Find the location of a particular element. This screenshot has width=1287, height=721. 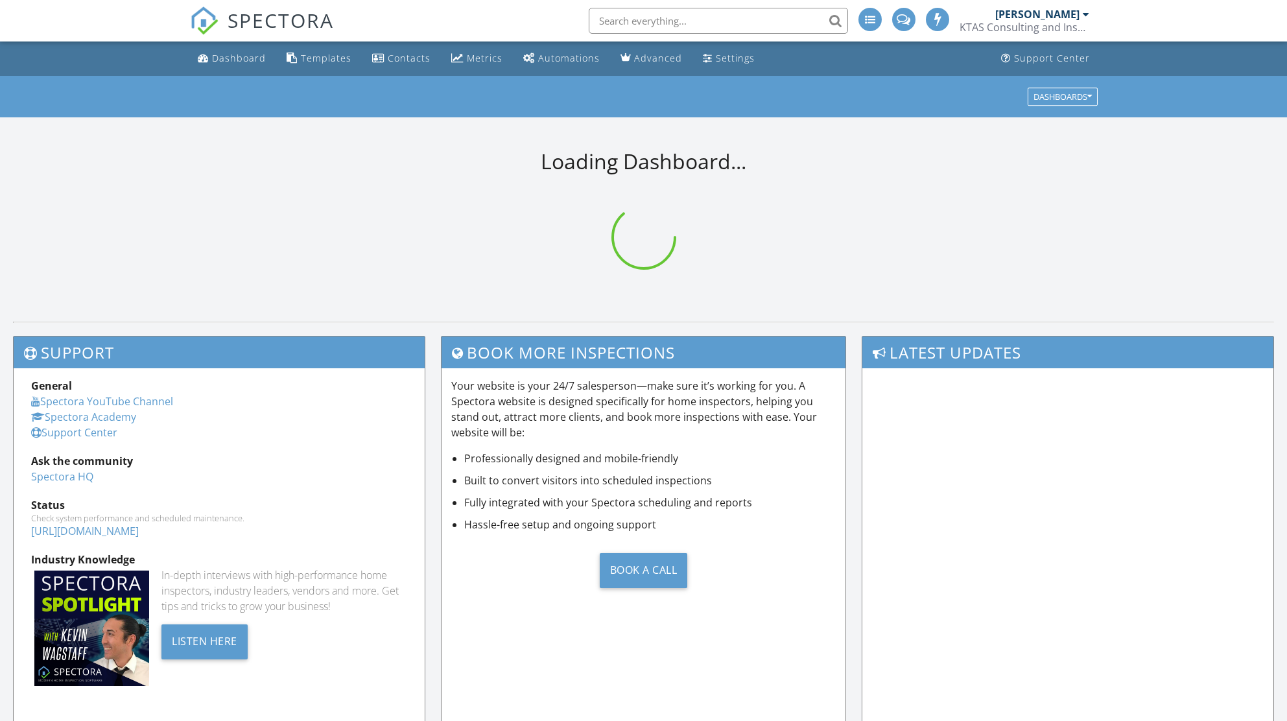

a: Listen Here is located at coordinates (204, 641).